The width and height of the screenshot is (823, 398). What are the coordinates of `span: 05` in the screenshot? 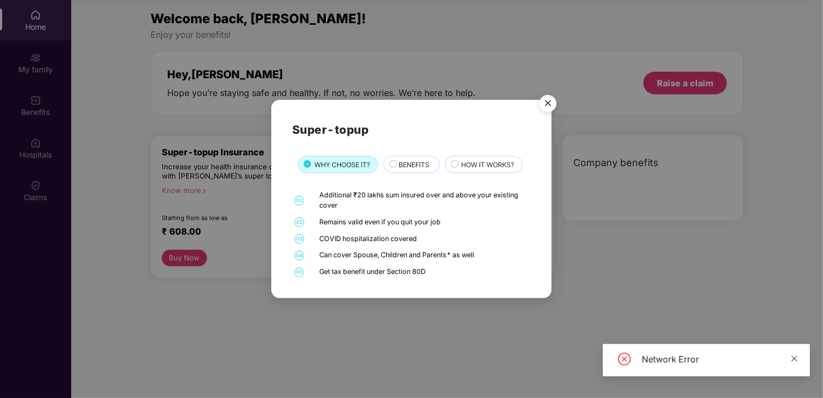 It's located at (299, 272).